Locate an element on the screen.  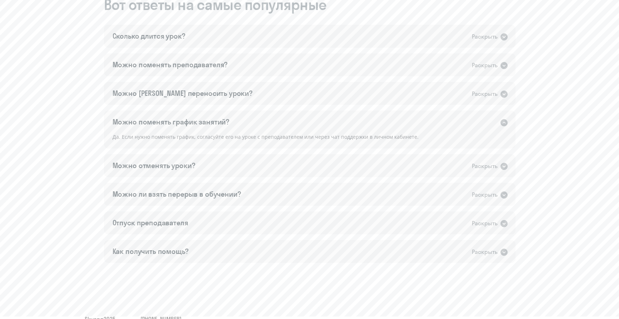
div: Можно отменять уроки? is located at coordinates (154, 165).